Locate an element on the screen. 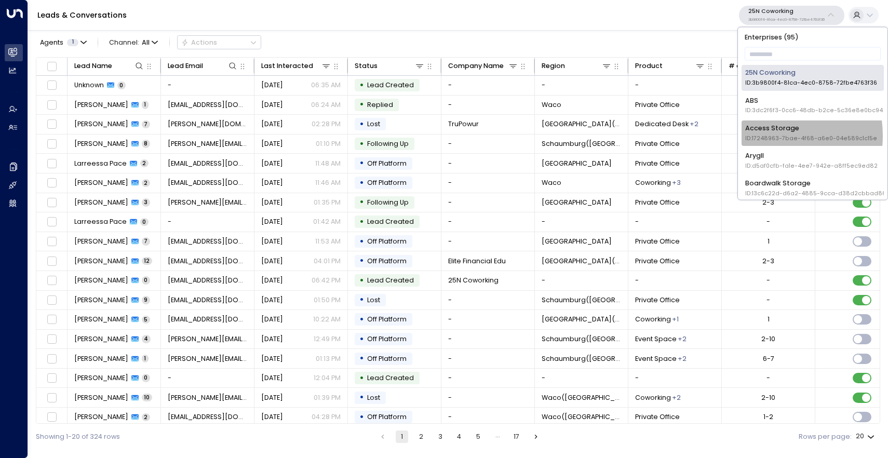  div: Region is located at coordinates (577, 66).